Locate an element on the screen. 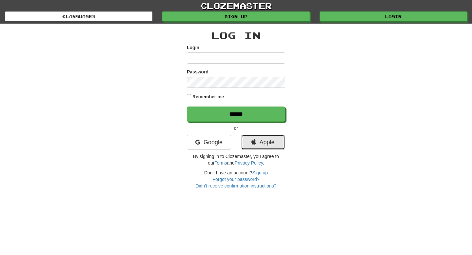 The image size is (472, 255). a: Didn't receive confirmation instructions? is located at coordinates (236, 186).